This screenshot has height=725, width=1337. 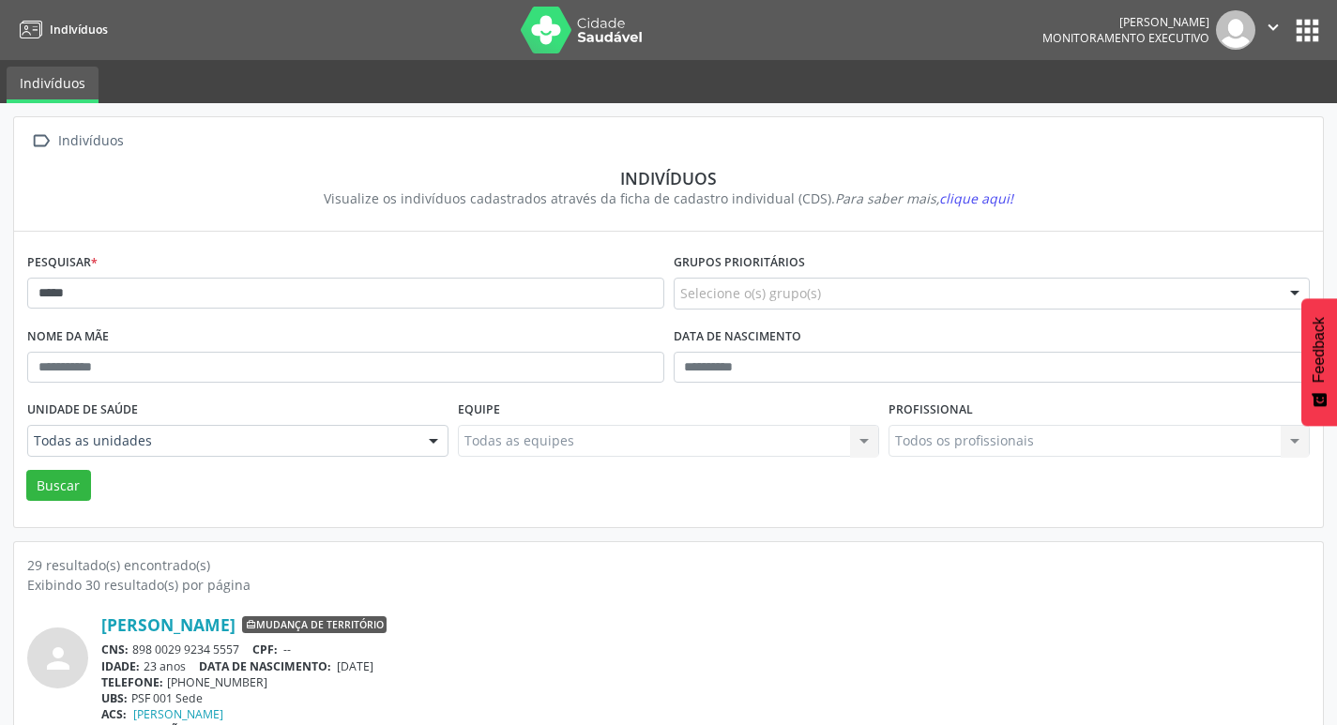 What do you see at coordinates (79, 29) in the screenshot?
I see `span: Indivíduos` at bounding box center [79, 29].